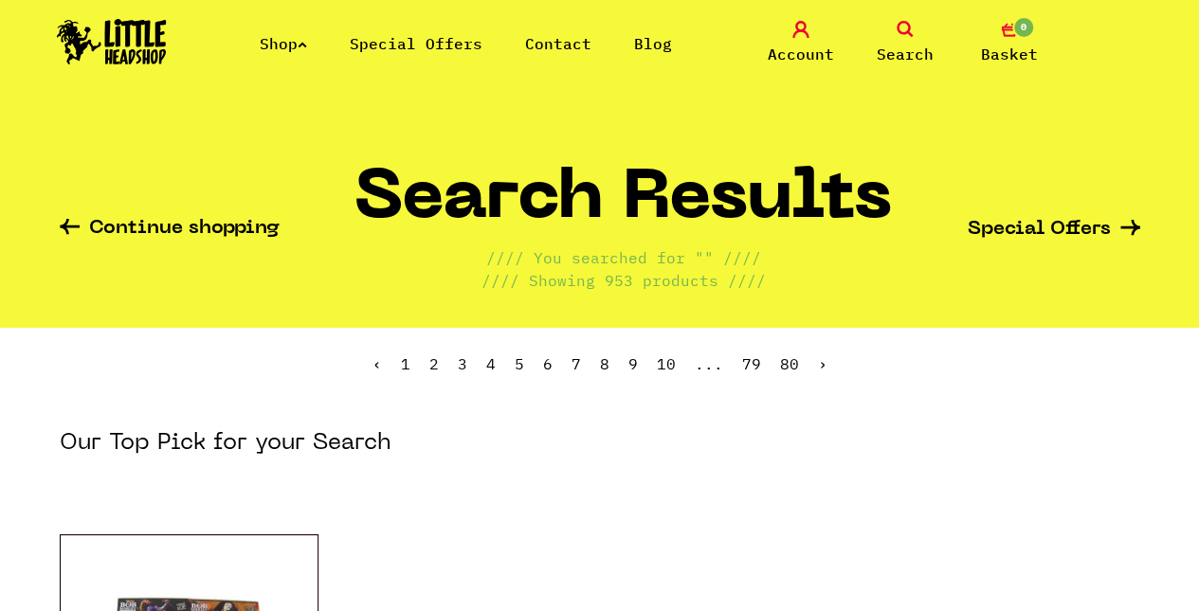  Describe the element at coordinates (801, 54) in the screenshot. I see `span: Account` at that location.